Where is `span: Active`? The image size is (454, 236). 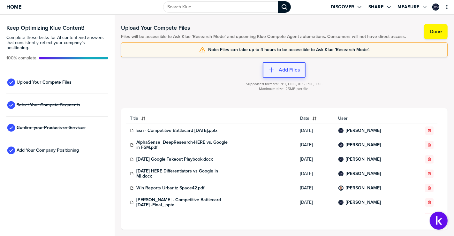
span: Active is located at coordinates (21, 58).